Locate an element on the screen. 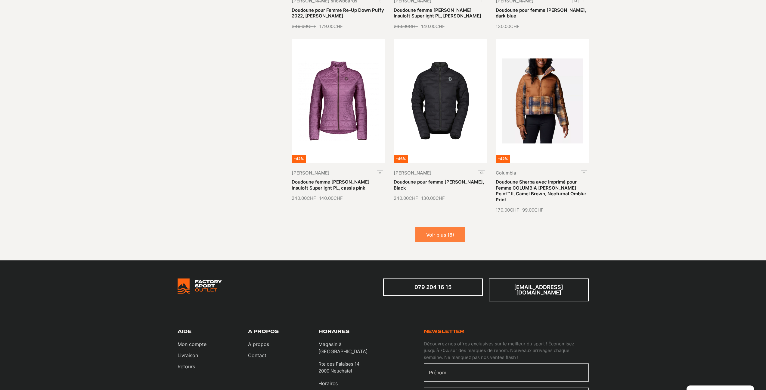 This screenshot has height=390, width=766. a: Livraison is located at coordinates (192, 355).